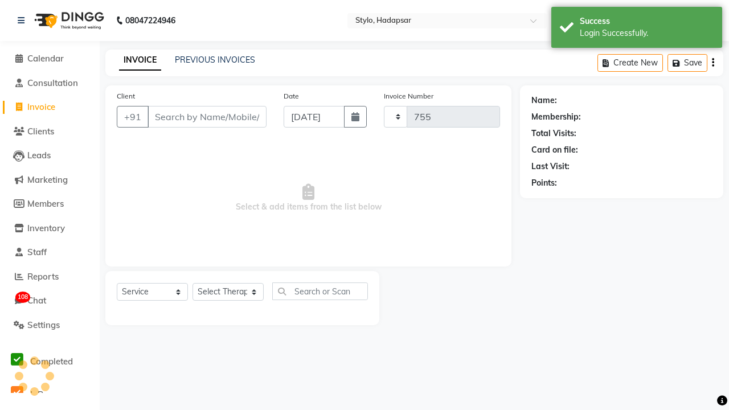 This screenshot has width=729, height=410. What do you see at coordinates (37, 252) in the screenshot?
I see `span: Staff` at bounding box center [37, 252].